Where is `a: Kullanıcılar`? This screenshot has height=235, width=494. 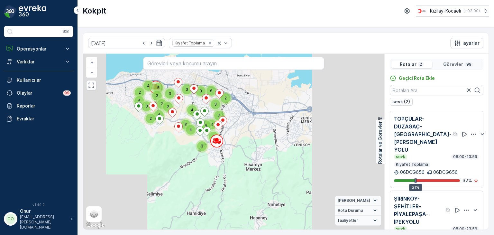
a: Kullanıcılar is located at coordinates (39, 80).